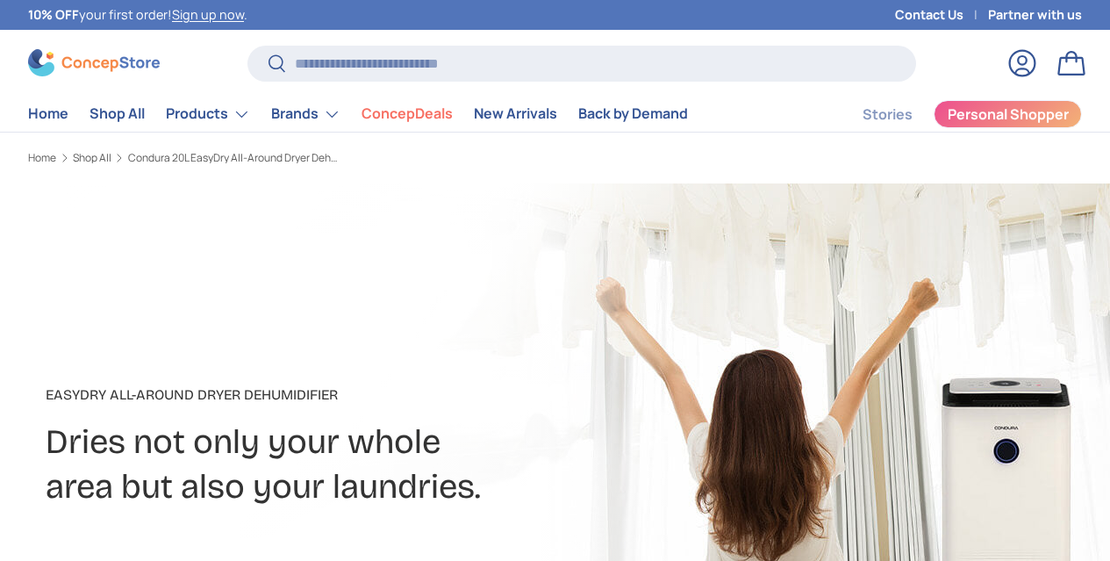 The image size is (1110, 561). Describe the element at coordinates (94, 62) in the screenshot. I see `a: ConcepStore` at that location.